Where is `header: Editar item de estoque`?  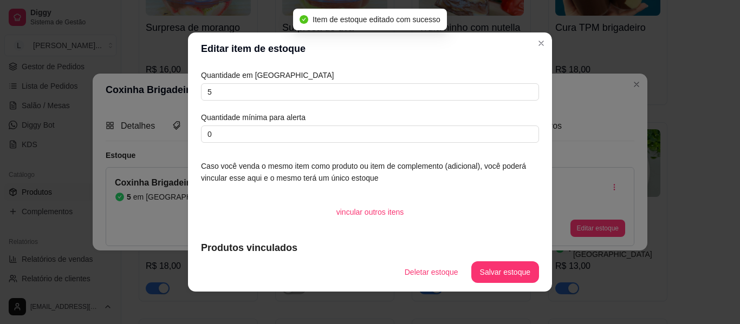
header: Editar item de estoque is located at coordinates (370, 49).